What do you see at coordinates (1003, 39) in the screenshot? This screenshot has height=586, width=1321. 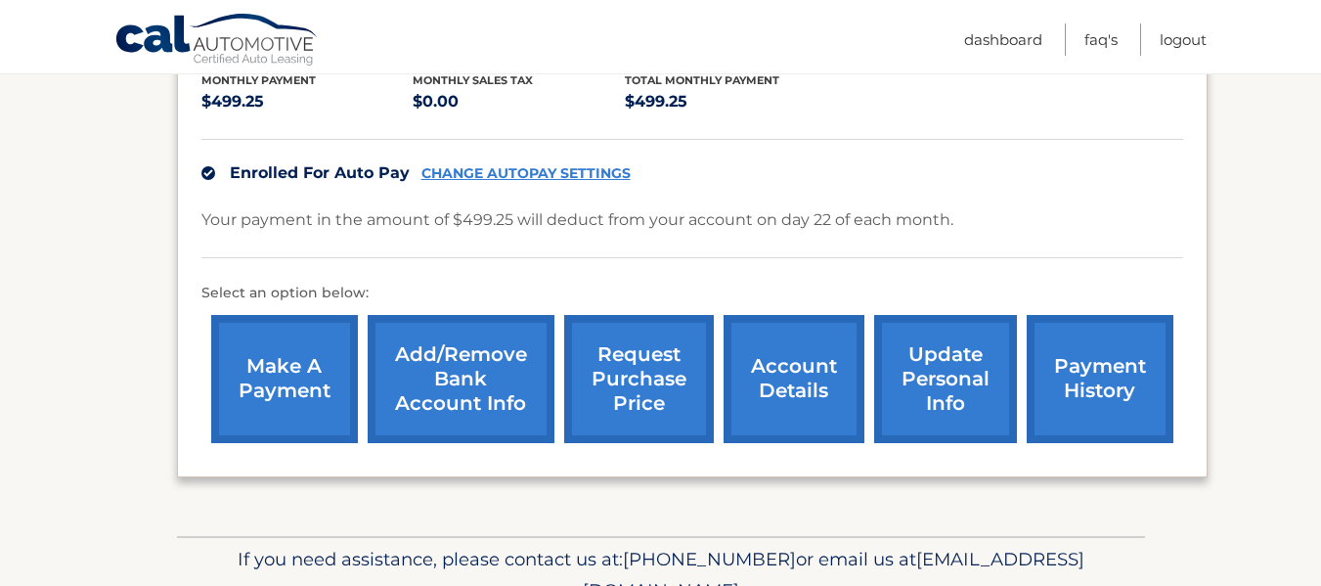 I see `a: Dashboard` at bounding box center [1003, 39].